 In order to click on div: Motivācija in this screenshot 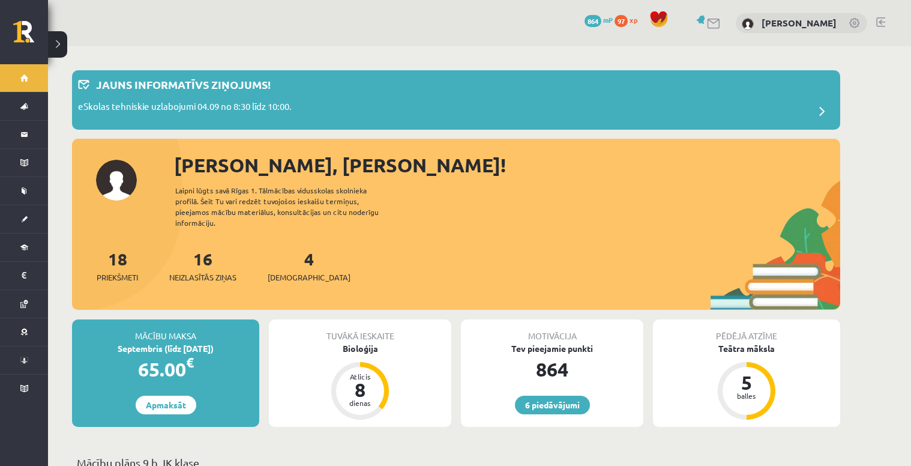, I will do `click(552, 331)`.